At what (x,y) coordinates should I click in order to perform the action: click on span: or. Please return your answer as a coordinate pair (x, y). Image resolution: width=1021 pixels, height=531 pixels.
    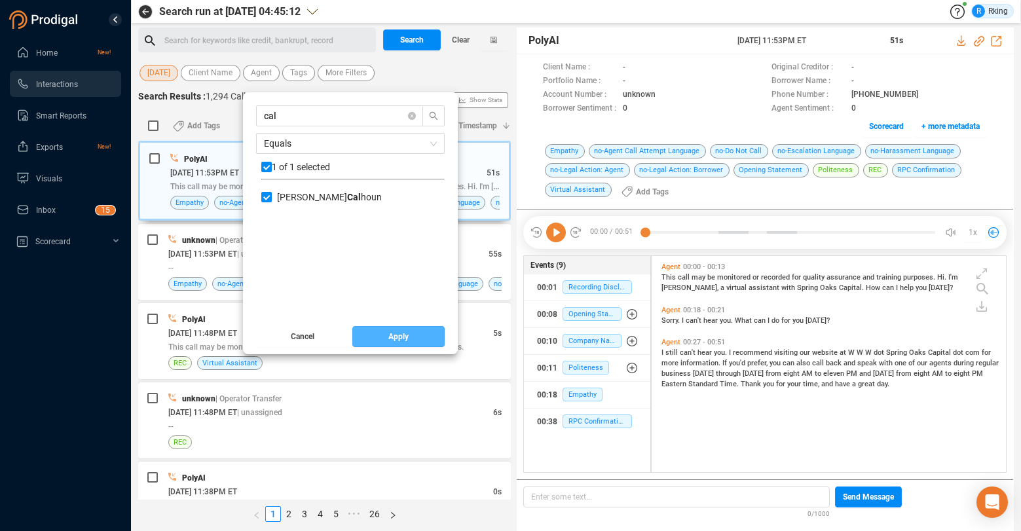
    Looking at the image, I should click on (756, 277).